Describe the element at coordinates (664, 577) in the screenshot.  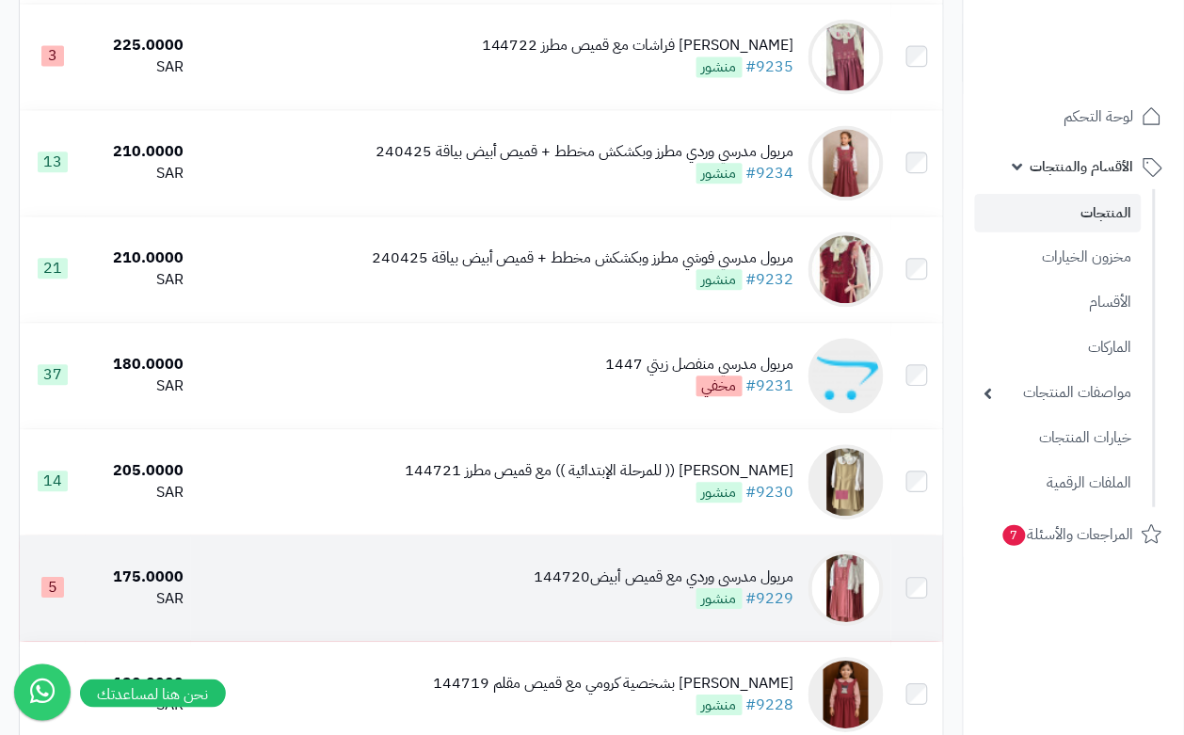
I see `div: مريول مدرسي وردي مع قميص أبيض144720` at that location.